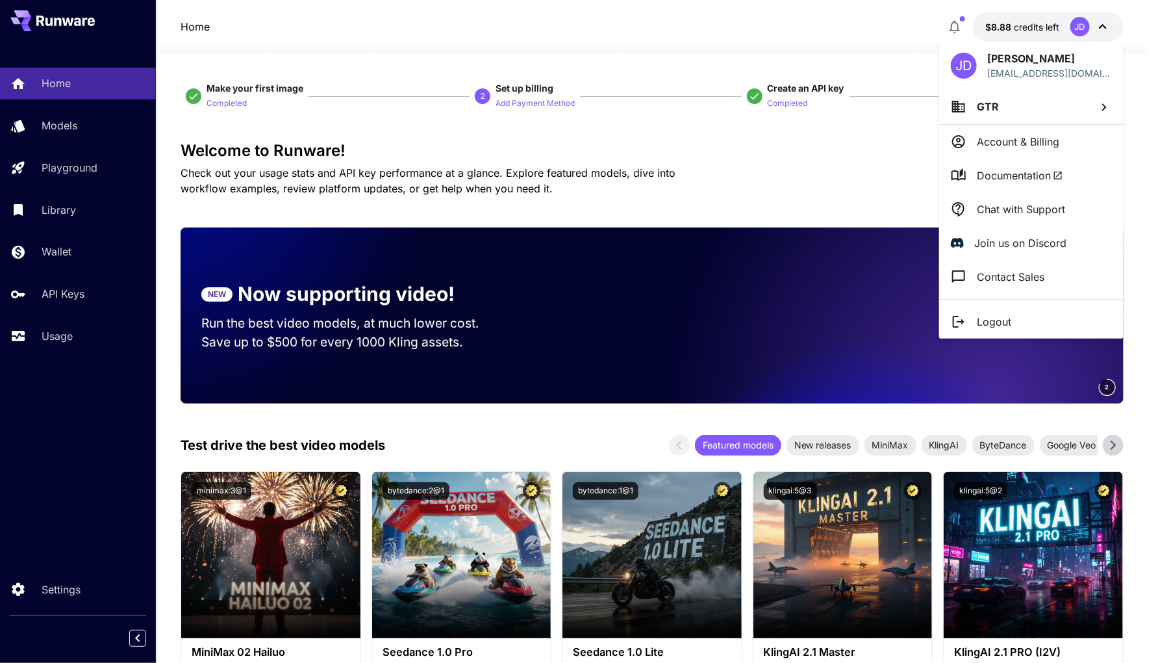  What do you see at coordinates (1018, 142) in the screenshot?
I see `p: Account & Billing` at bounding box center [1018, 142].